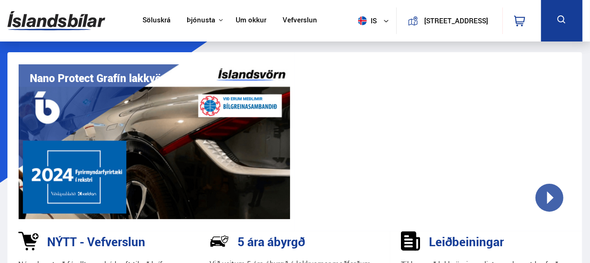 The height and width of the screenshot is (263, 590). Describe the element at coordinates (300, 20) in the screenshot. I see `a: Vefverslun` at that location.